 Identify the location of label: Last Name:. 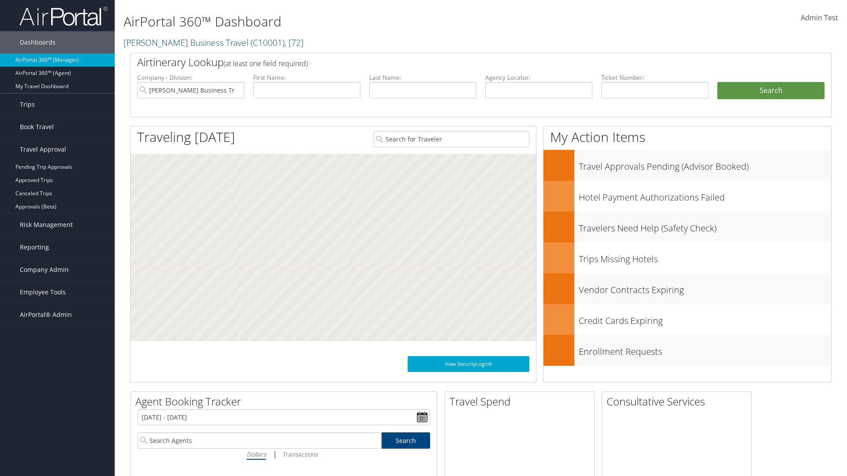
(423, 78).